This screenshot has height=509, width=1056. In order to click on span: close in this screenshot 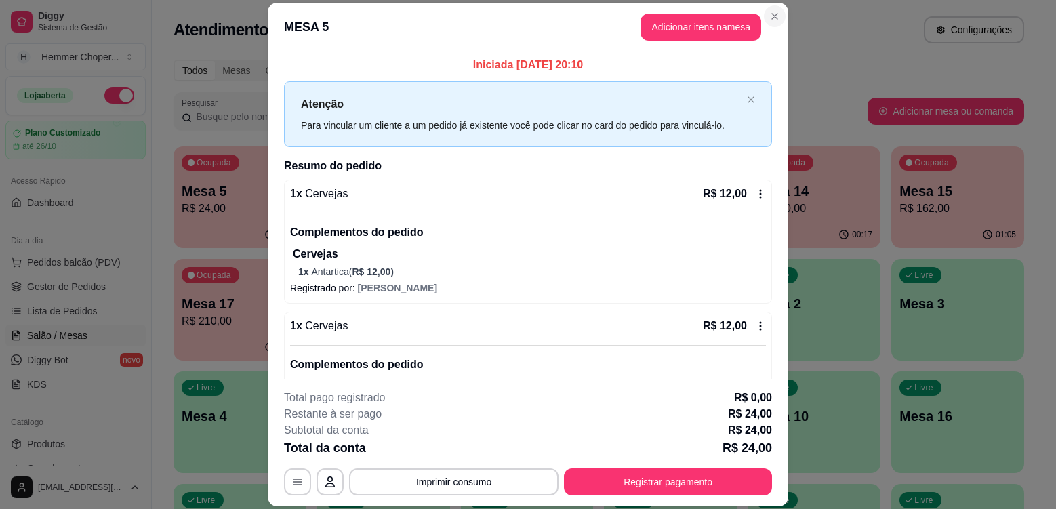, I will do `click(751, 100)`.